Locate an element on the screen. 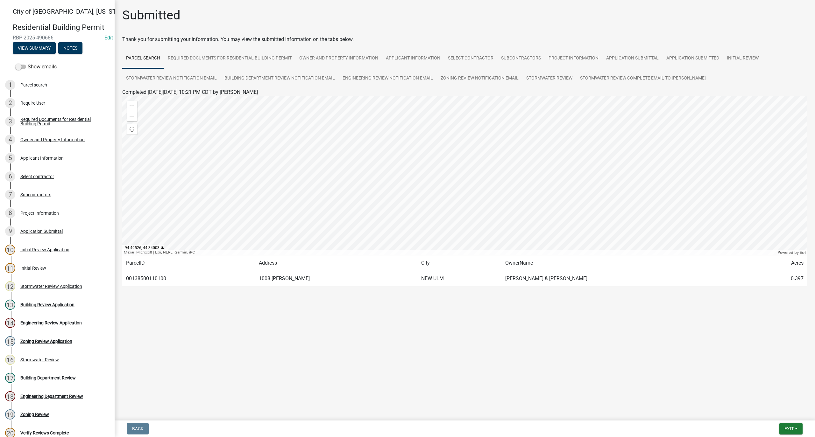 The height and width of the screenshot is (437, 815). button: Back is located at coordinates (138, 429).